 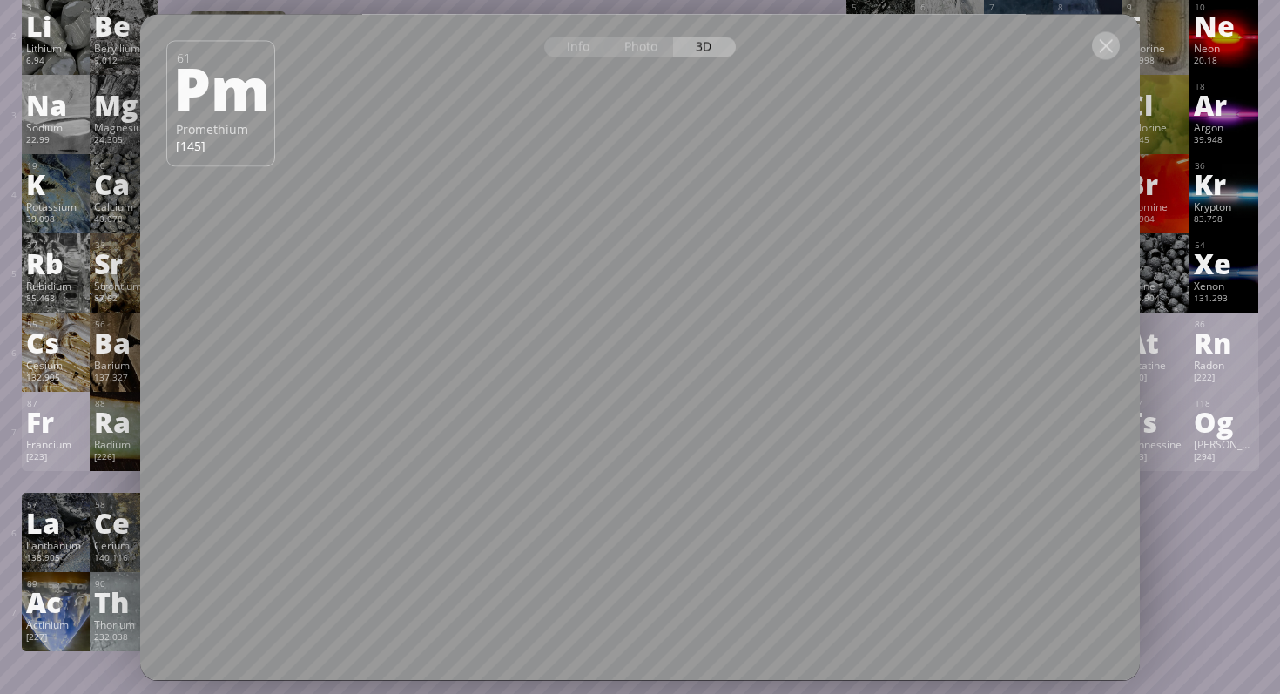 I want to click on div: Lanthanum, so click(x=56, y=545).